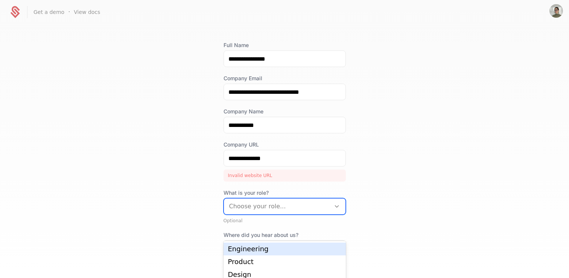  I want to click on span: What is your role?, so click(284, 193).